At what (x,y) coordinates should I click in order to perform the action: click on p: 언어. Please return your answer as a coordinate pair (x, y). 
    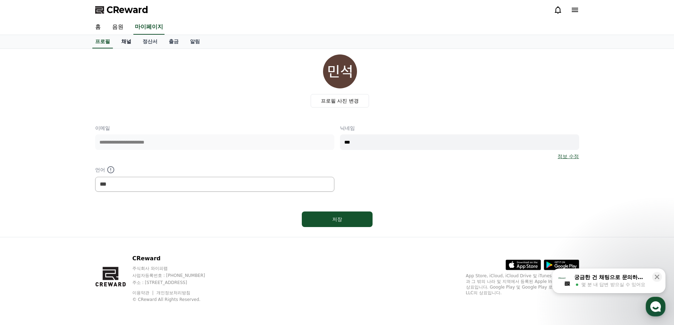
    Looking at the image, I should click on (215, 170).